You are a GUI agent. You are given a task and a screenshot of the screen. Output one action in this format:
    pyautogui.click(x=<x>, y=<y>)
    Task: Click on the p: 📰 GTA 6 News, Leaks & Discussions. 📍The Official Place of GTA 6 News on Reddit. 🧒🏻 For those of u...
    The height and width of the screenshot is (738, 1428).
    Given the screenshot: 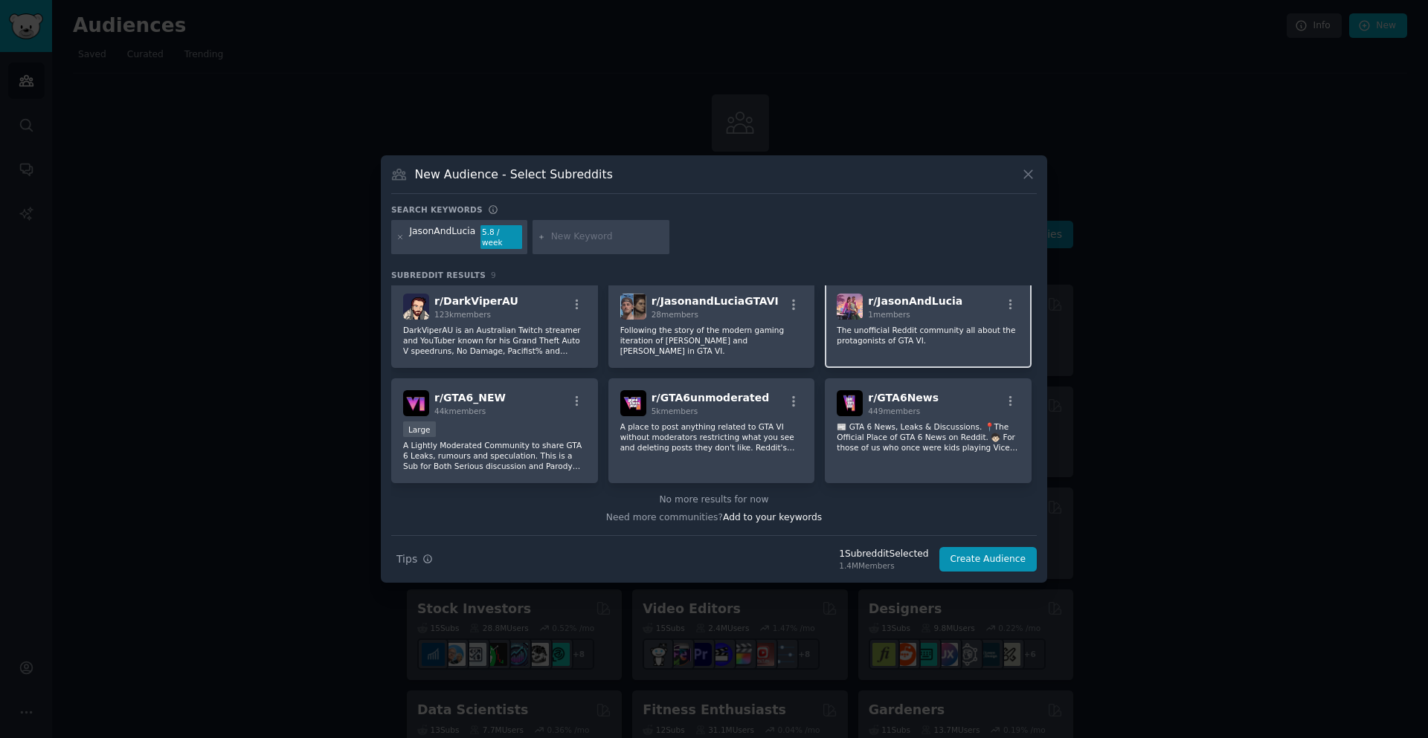 What is the action you would take?
    pyautogui.click(x=928, y=437)
    